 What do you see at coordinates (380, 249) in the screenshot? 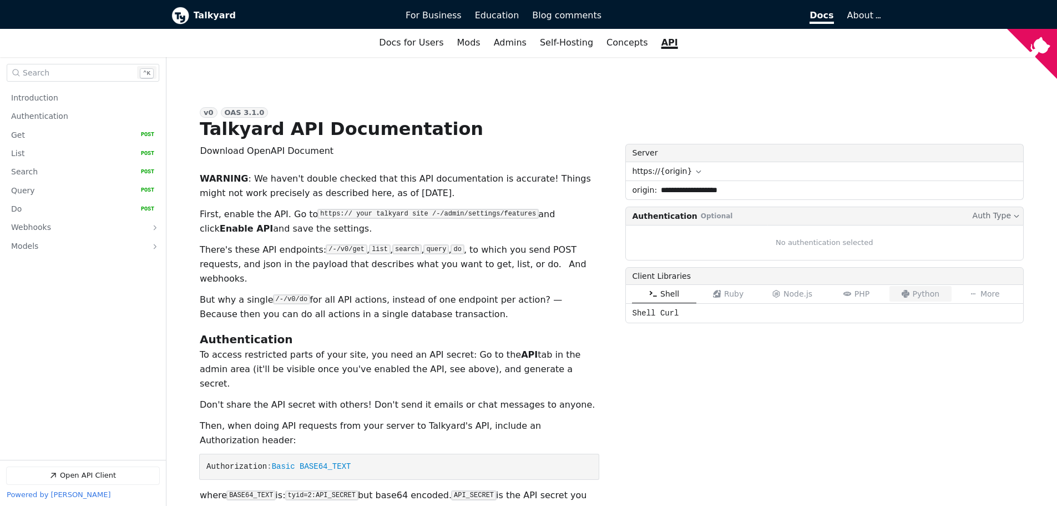
I see `code: list` at bounding box center [380, 249].